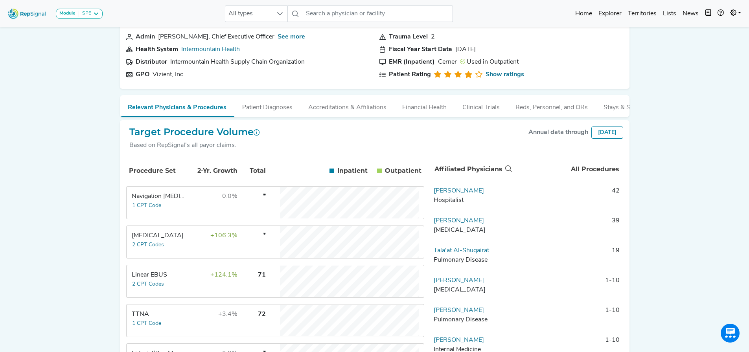  What do you see at coordinates (461, 251) in the screenshot?
I see `a: Tala'at Al-Shuqairat` at bounding box center [461, 251].